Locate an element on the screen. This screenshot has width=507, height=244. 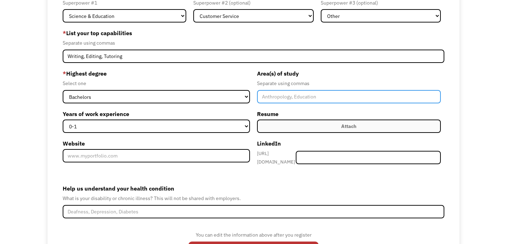
label: Resume is located at coordinates (349, 114).